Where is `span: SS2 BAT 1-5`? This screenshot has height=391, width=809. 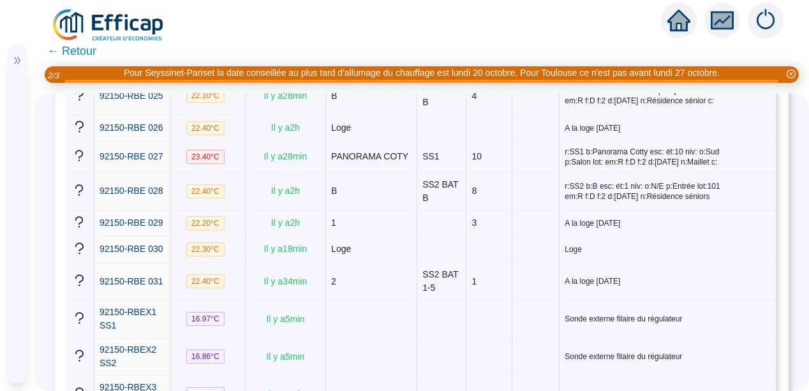 span: SS2 BAT 1-5 is located at coordinates (440, 281).